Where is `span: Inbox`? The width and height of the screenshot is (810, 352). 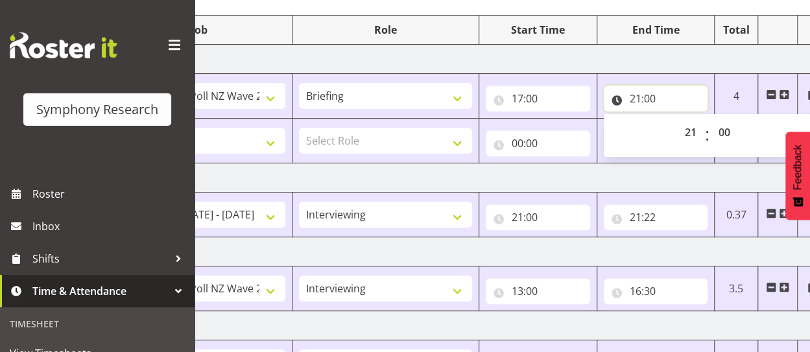 span: Inbox is located at coordinates (110, 226).